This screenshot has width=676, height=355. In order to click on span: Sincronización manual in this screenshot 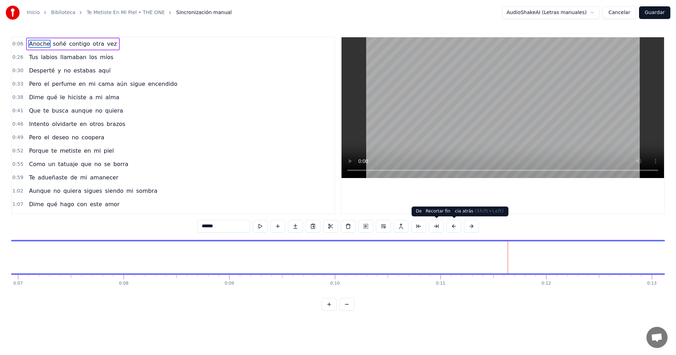, I will do `click(204, 13)`.